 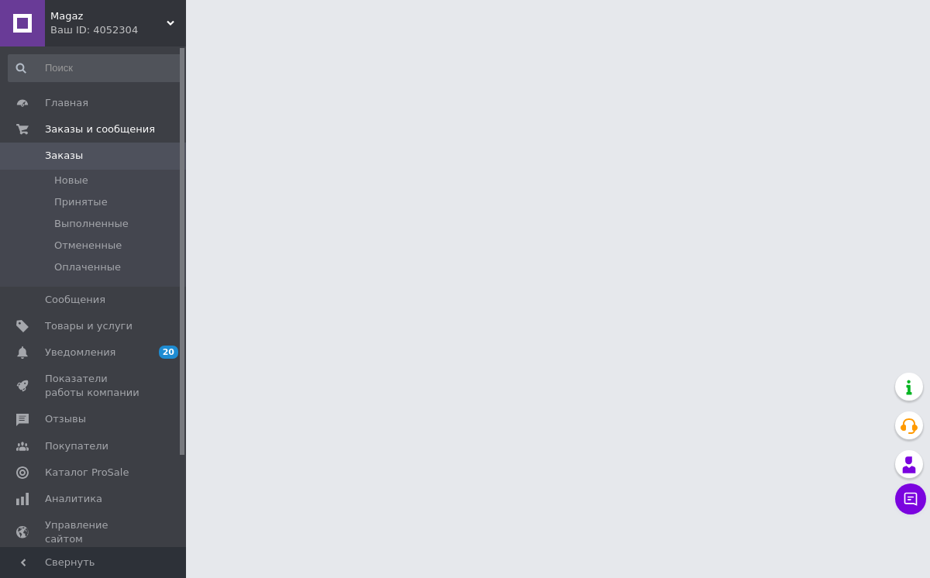 What do you see at coordinates (94, 386) in the screenshot?
I see `span: Показатели работы компании` at bounding box center [94, 386].